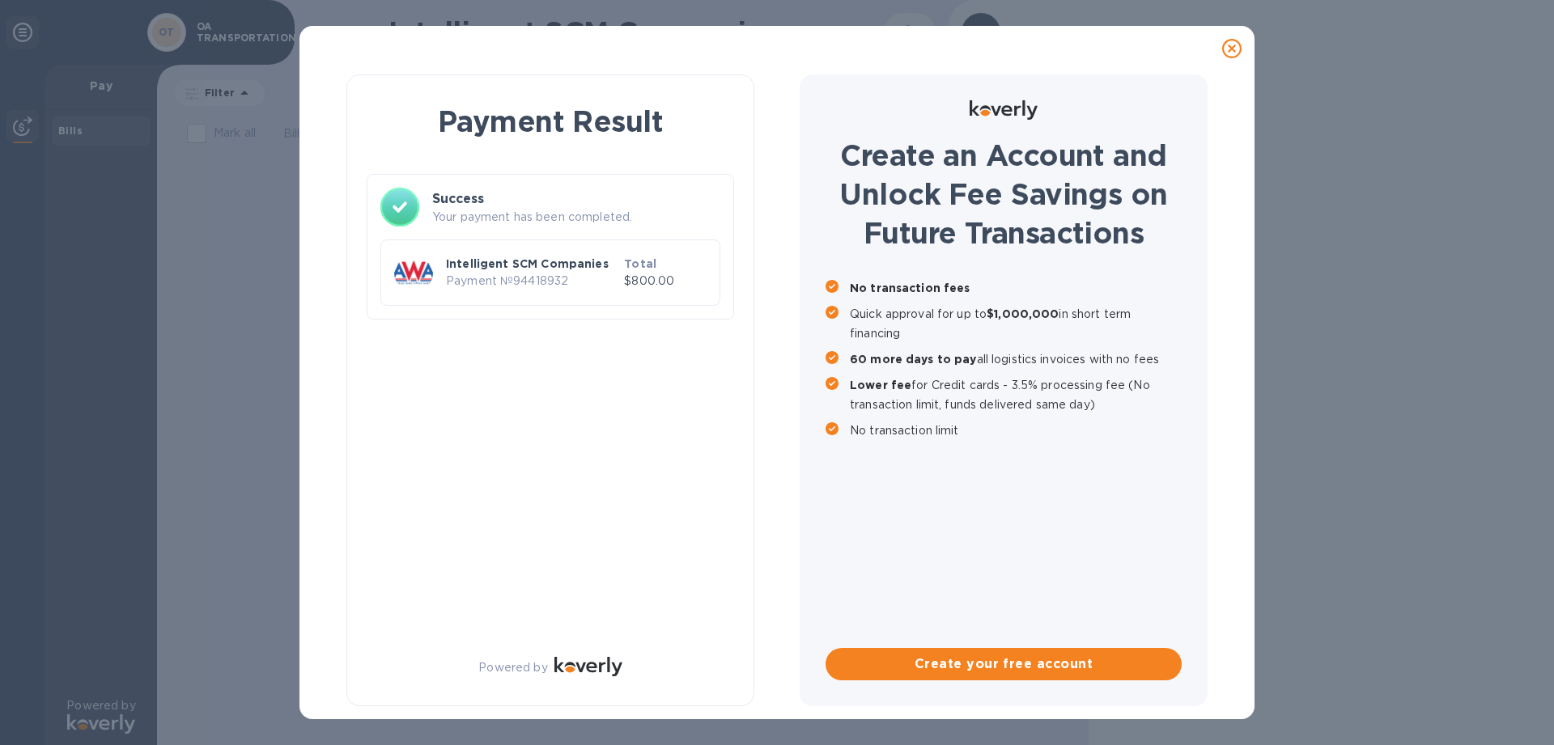 The height and width of the screenshot is (745, 1554). Describe the element at coordinates (532, 281) in the screenshot. I see `p: Payment № 94418932` at that location.